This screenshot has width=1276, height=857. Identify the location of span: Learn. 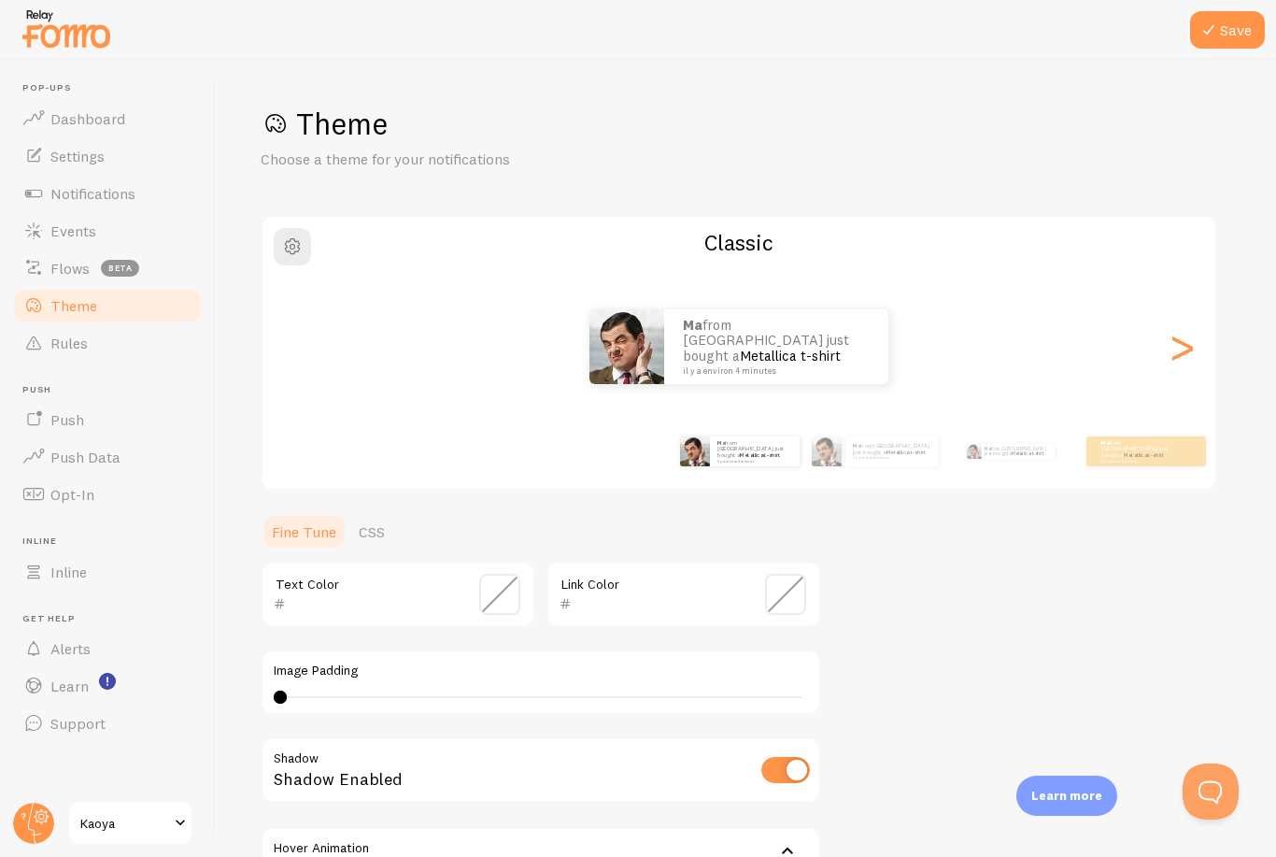
(69, 686).